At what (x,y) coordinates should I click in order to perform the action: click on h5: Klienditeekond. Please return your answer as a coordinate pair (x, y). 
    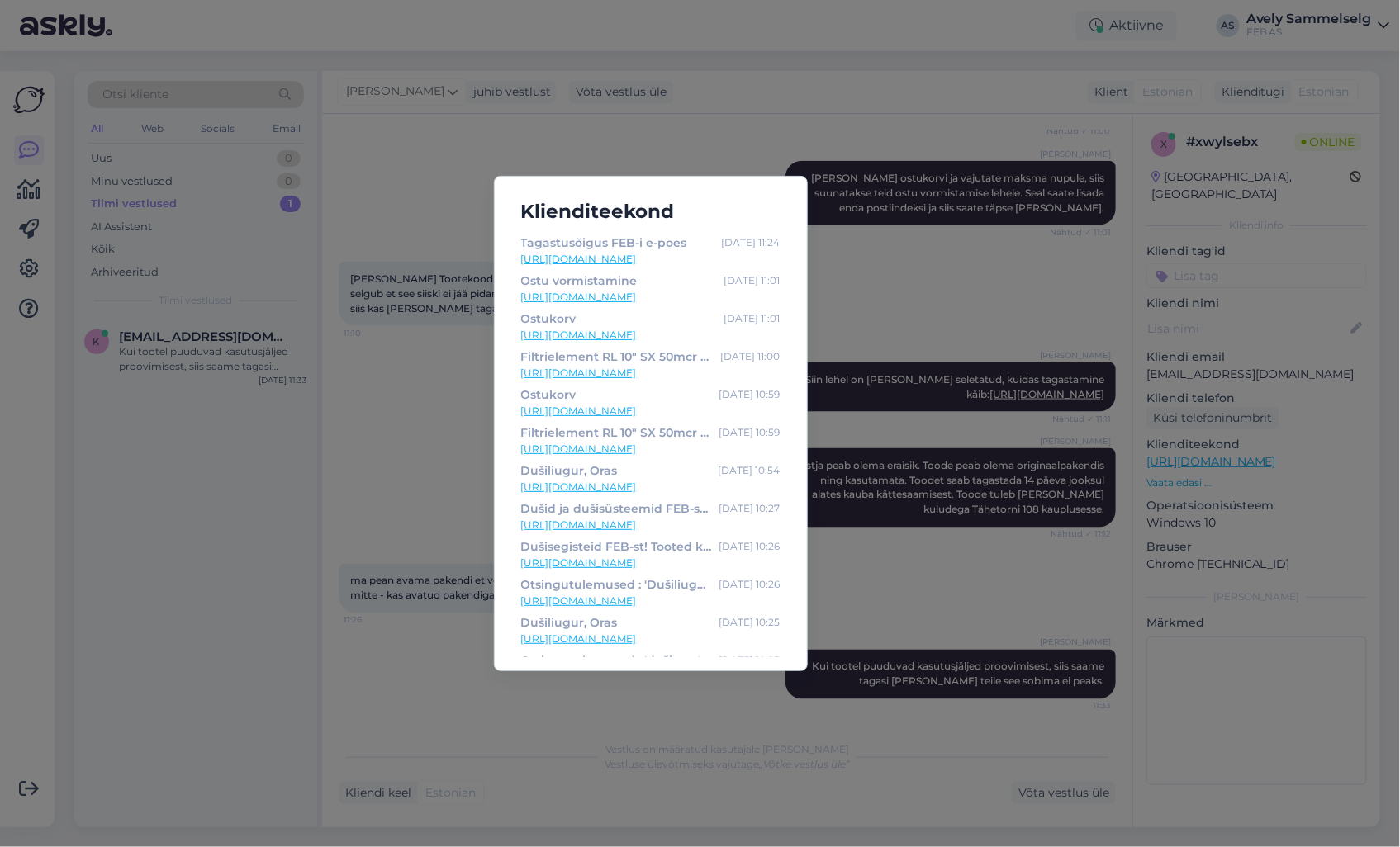
    Looking at the image, I should click on (651, 211).